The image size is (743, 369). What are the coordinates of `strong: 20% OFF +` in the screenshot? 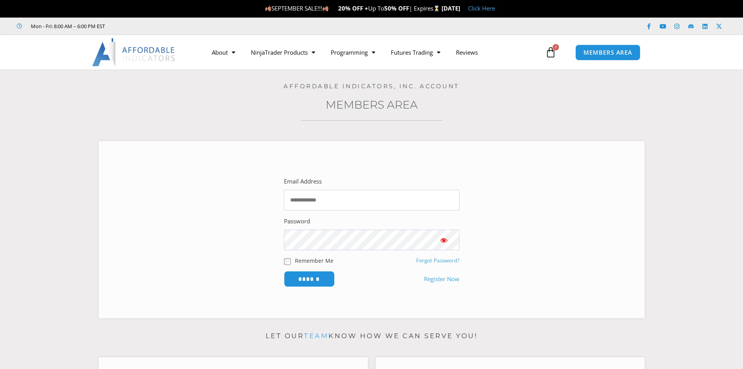 It's located at (353, 8).